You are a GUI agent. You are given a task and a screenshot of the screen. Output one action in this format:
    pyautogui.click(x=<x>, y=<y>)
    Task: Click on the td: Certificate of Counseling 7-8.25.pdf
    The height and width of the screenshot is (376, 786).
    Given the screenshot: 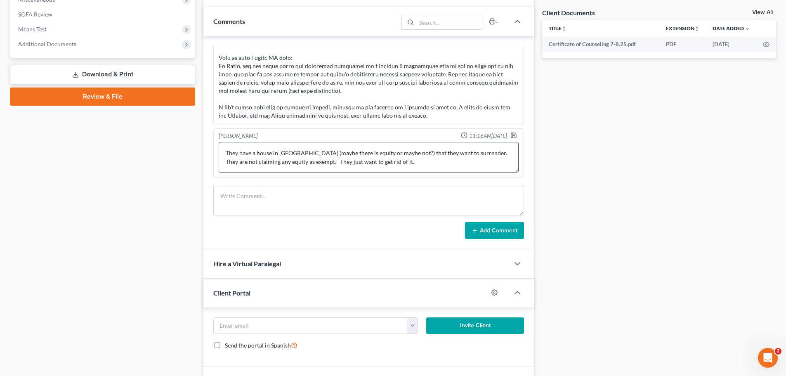 What is the action you would take?
    pyautogui.click(x=601, y=44)
    